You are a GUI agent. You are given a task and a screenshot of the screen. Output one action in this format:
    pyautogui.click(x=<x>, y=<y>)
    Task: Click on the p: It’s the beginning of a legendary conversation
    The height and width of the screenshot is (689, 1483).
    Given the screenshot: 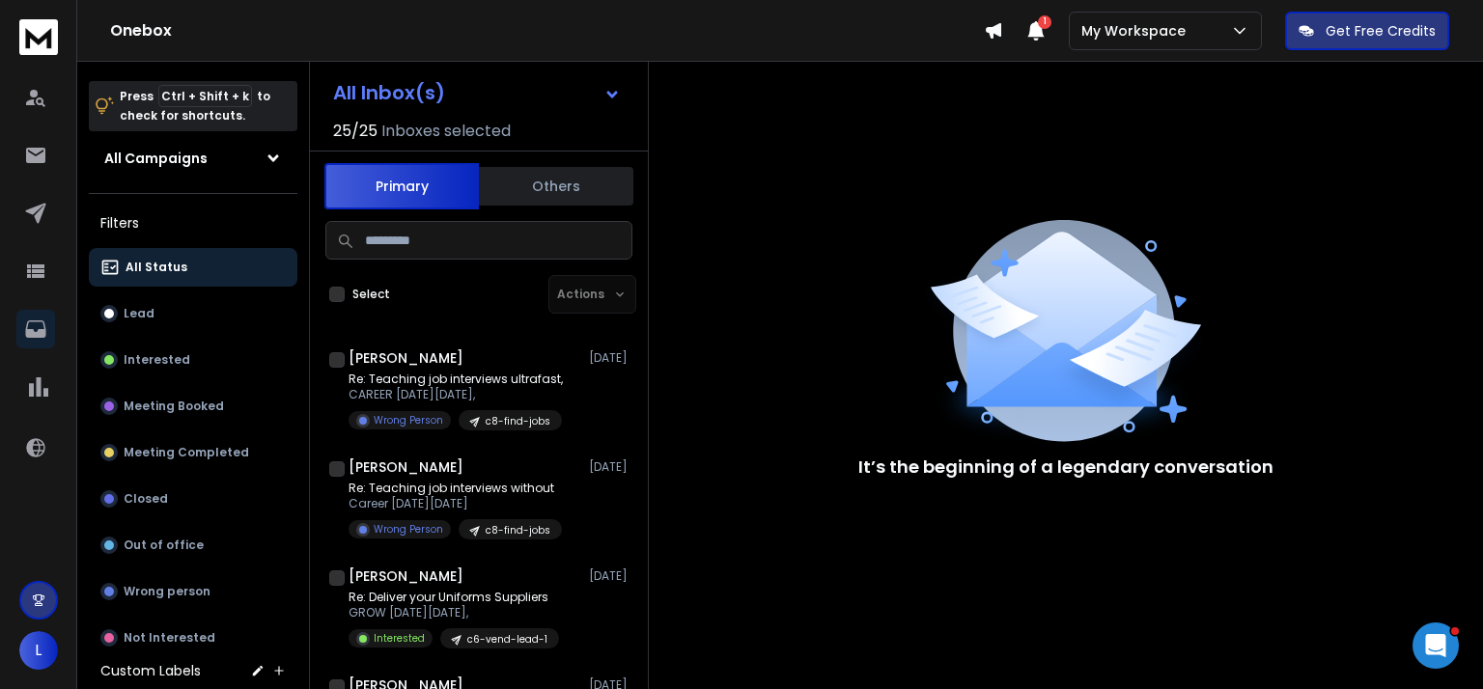 What is the action you would take?
    pyautogui.click(x=1066, y=467)
    